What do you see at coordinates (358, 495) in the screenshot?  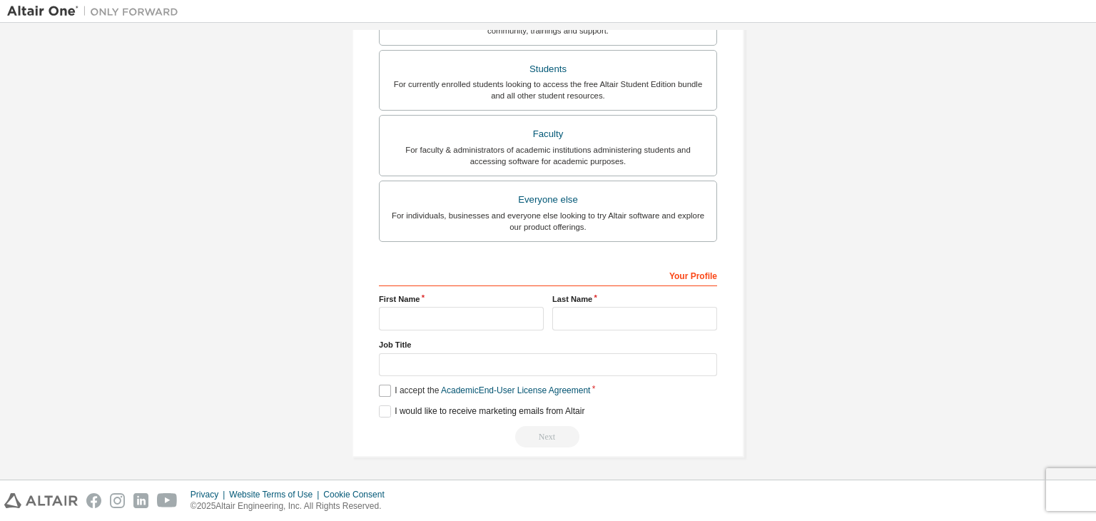 I see `div: Cookie Consent` at bounding box center [358, 495].